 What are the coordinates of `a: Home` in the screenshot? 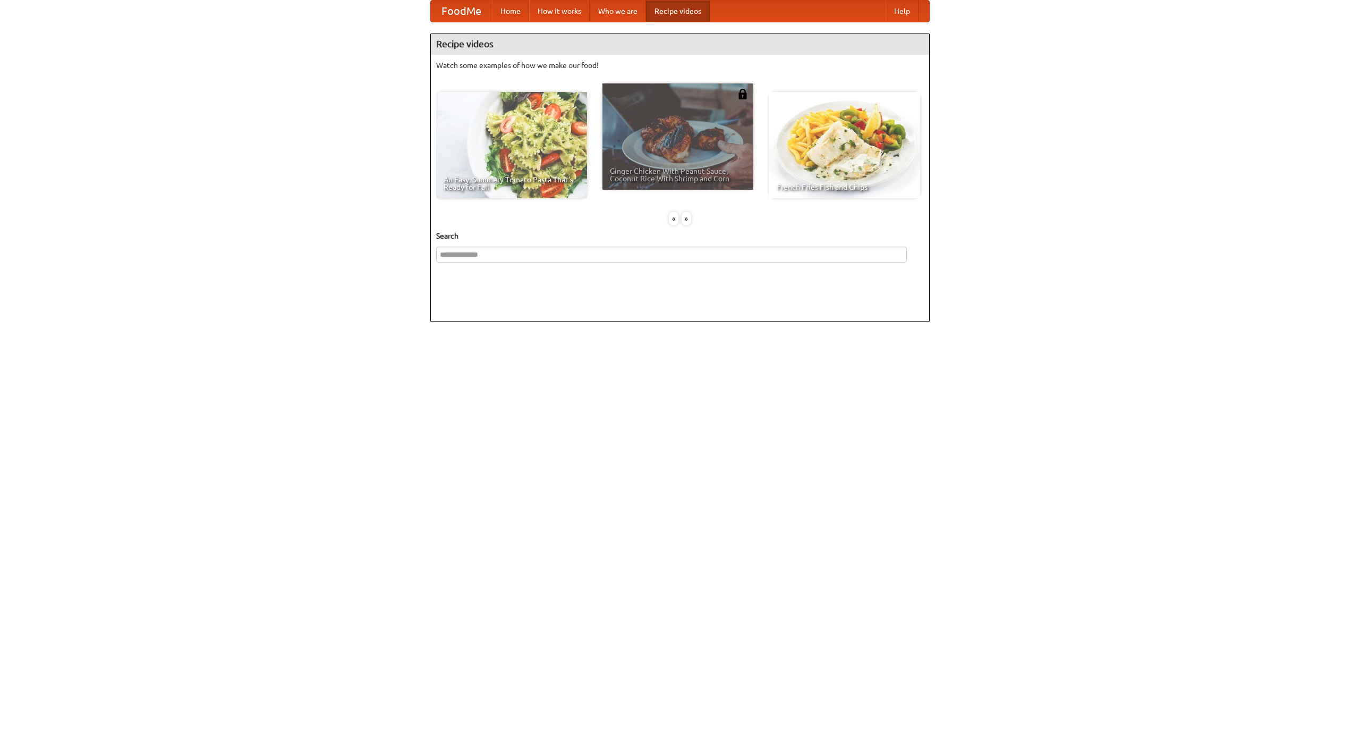 It's located at (511, 11).